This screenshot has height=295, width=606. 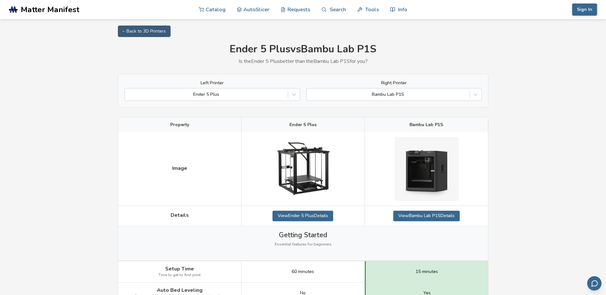 I want to click on img: Ender 5 Plus, so click(x=303, y=169).